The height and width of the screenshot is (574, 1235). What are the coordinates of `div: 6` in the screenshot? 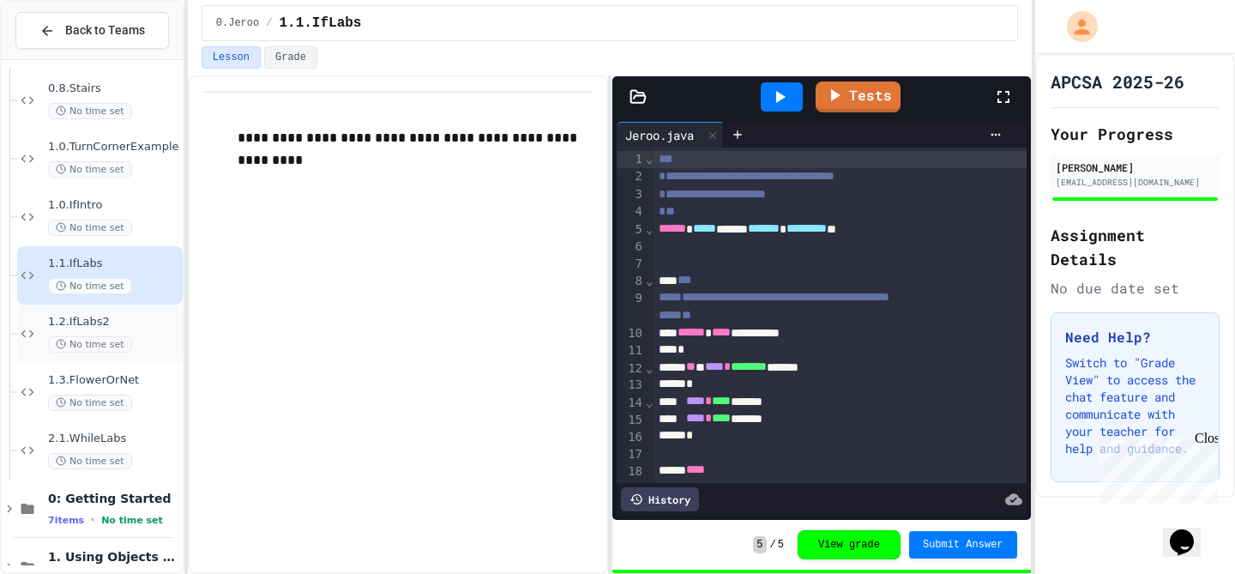 It's located at (630, 247).